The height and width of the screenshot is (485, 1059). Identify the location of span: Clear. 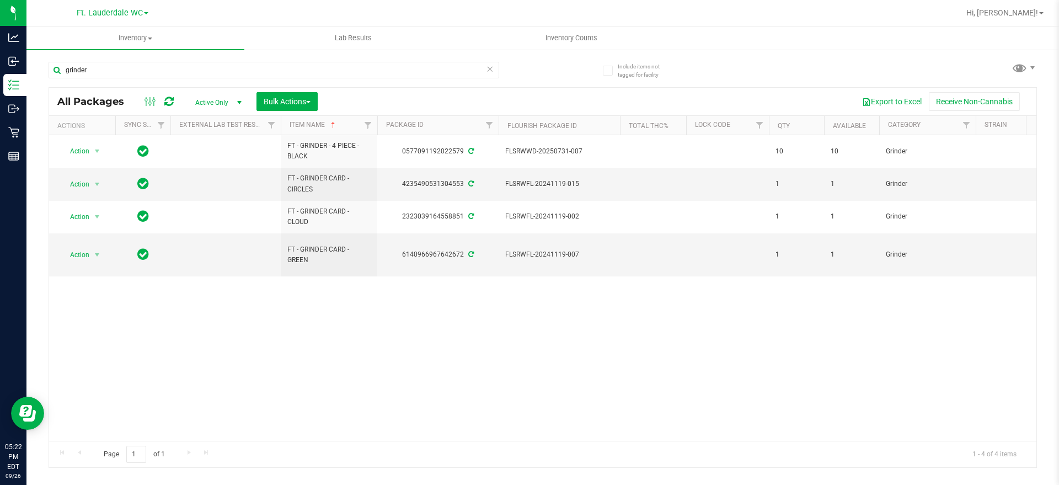
(490, 69).